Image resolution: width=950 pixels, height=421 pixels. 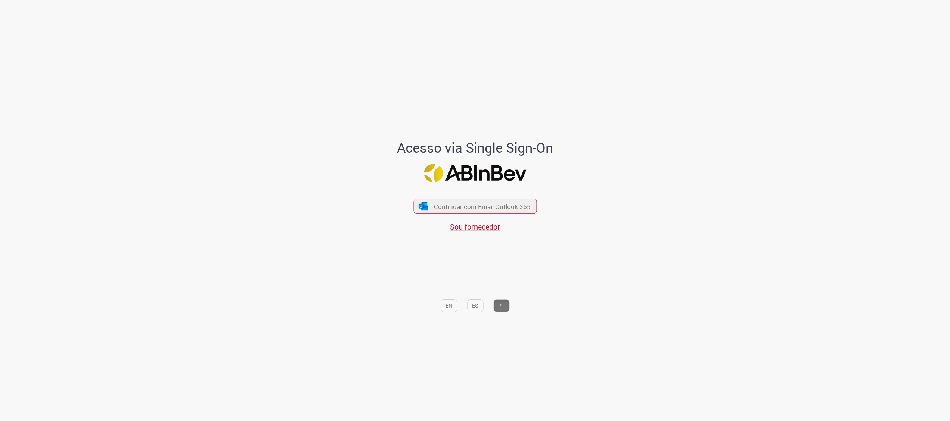 I want to click on button: EN, so click(x=449, y=306).